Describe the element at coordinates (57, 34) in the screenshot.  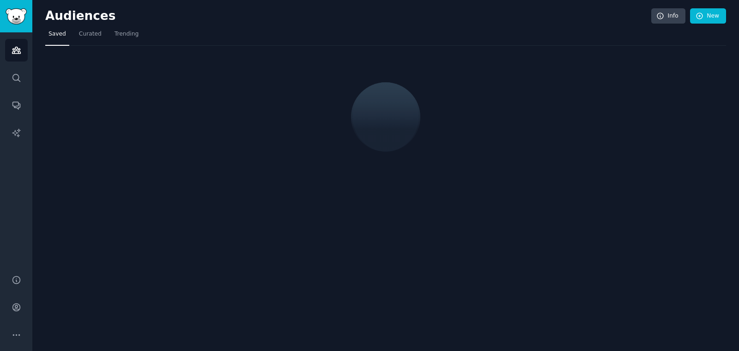
I see `span: Saved` at that location.